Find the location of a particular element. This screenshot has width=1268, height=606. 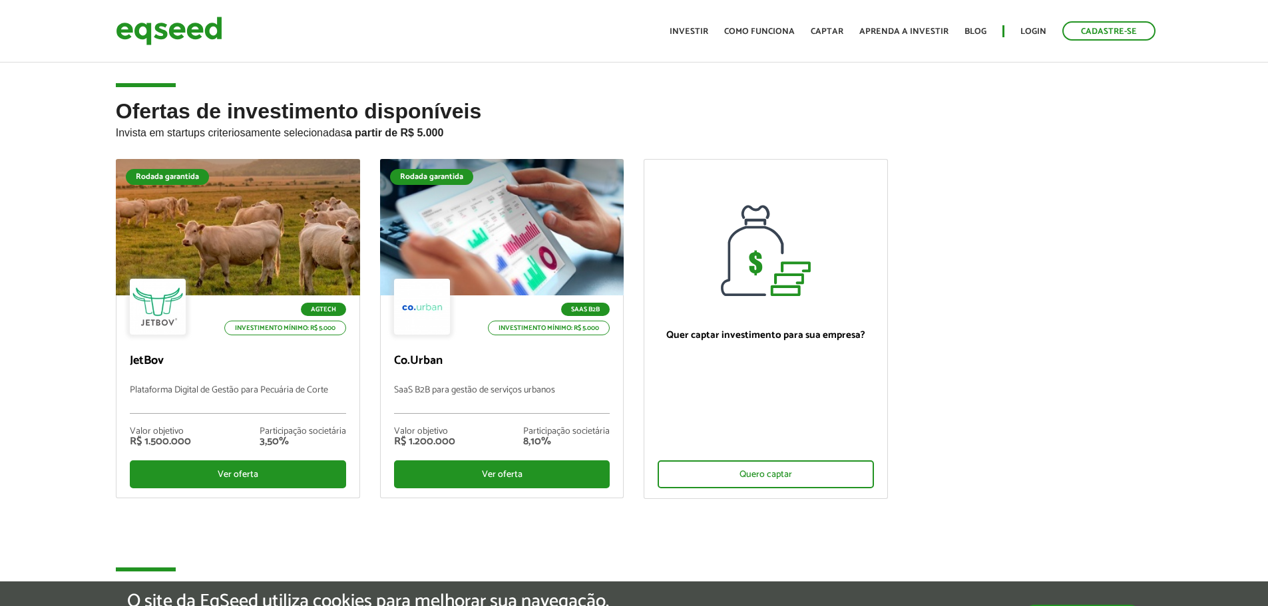

p: JetBov is located at coordinates (238, 361).